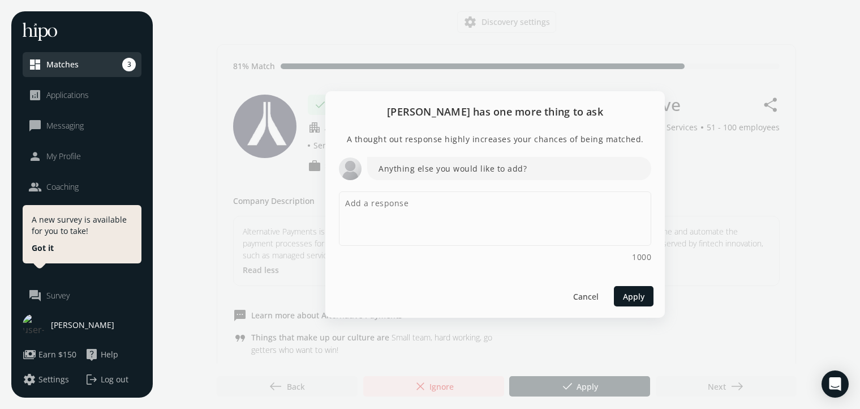 This screenshot has height=409, width=860. Describe the element at coordinates (62, 187) in the screenshot. I see `span: Coaching` at that location.